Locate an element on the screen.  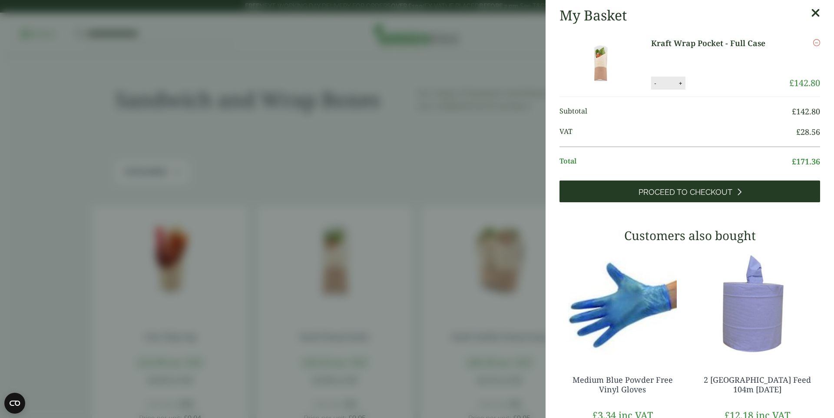
img: 3630017-2-Ply-Blue-Centre-Feed-104m is located at coordinates (757, 303).